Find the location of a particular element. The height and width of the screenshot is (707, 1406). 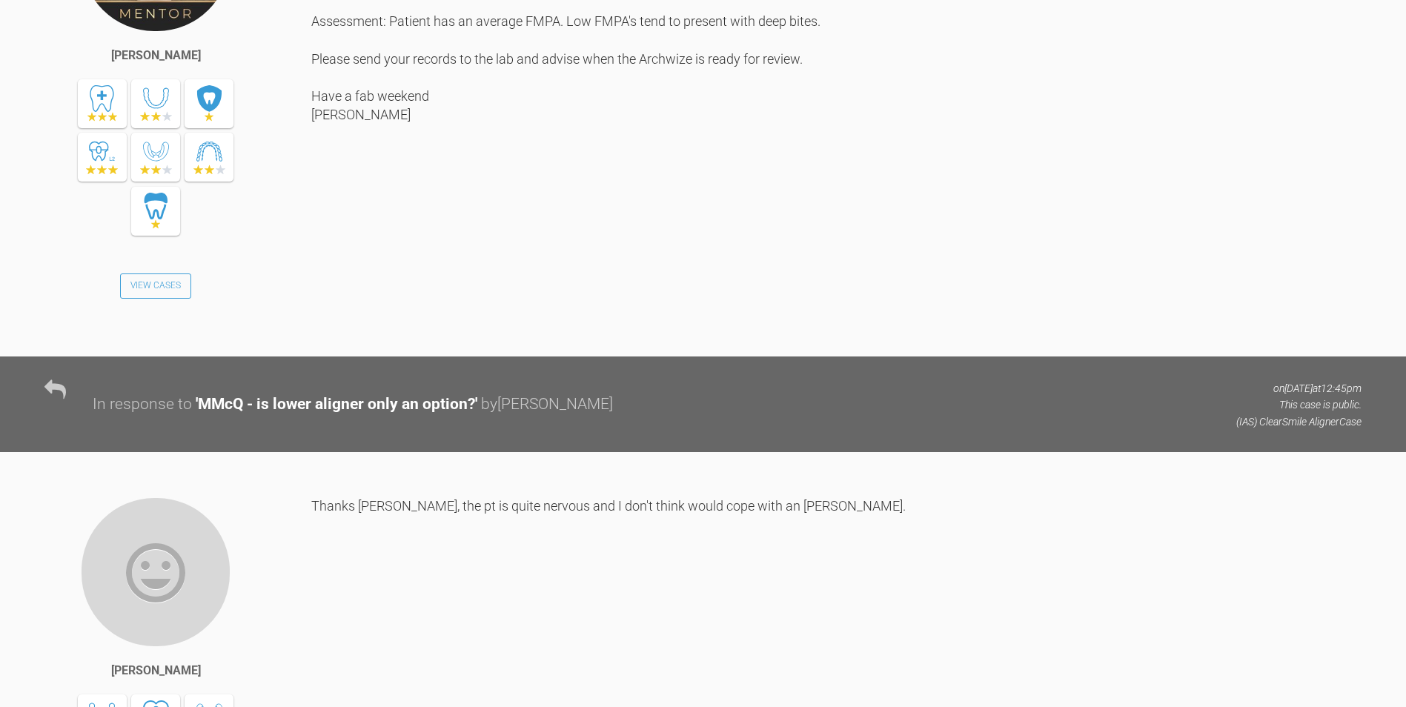

img: Gavin Maguire is located at coordinates (156, 572).